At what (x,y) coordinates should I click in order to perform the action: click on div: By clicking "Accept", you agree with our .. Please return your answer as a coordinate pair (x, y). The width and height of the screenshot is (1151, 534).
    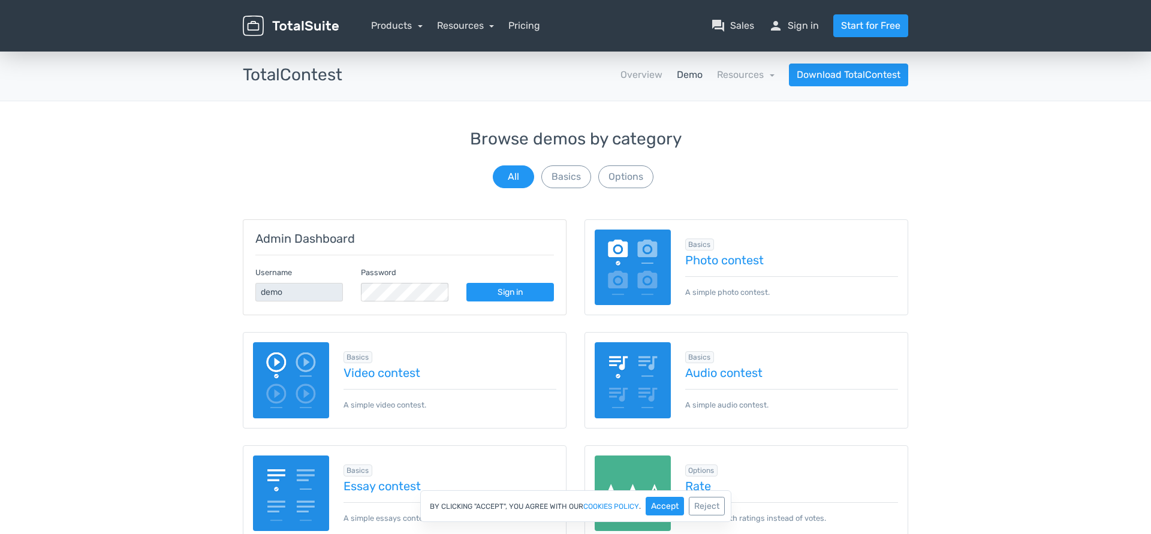
    Looking at the image, I should click on (575, 506).